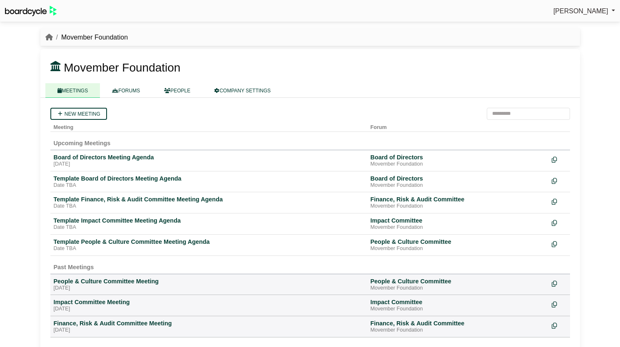 The image size is (620, 347). I want to click on a: COMPANY SETTINGS, so click(242, 90).